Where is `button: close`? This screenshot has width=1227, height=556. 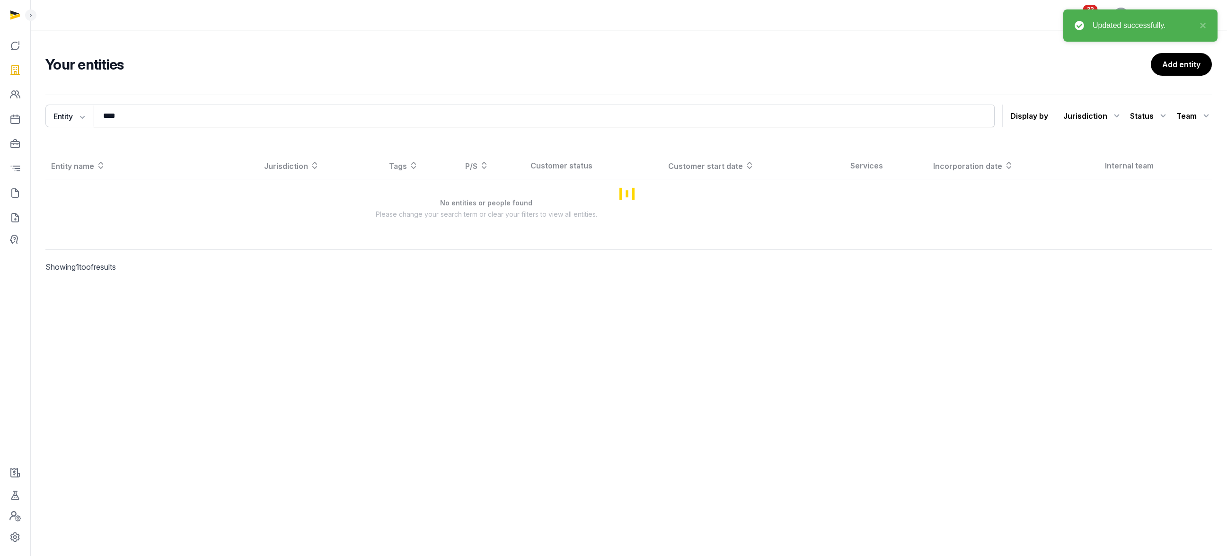 button: close is located at coordinates (1200, 26).